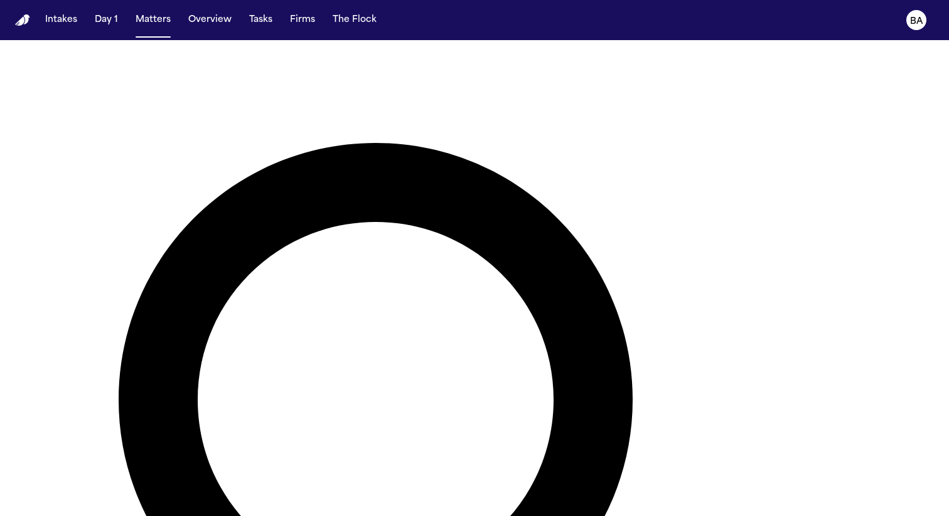 The width and height of the screenshot is (949, 516). I want to click on a: Firms, so click(302, 20).